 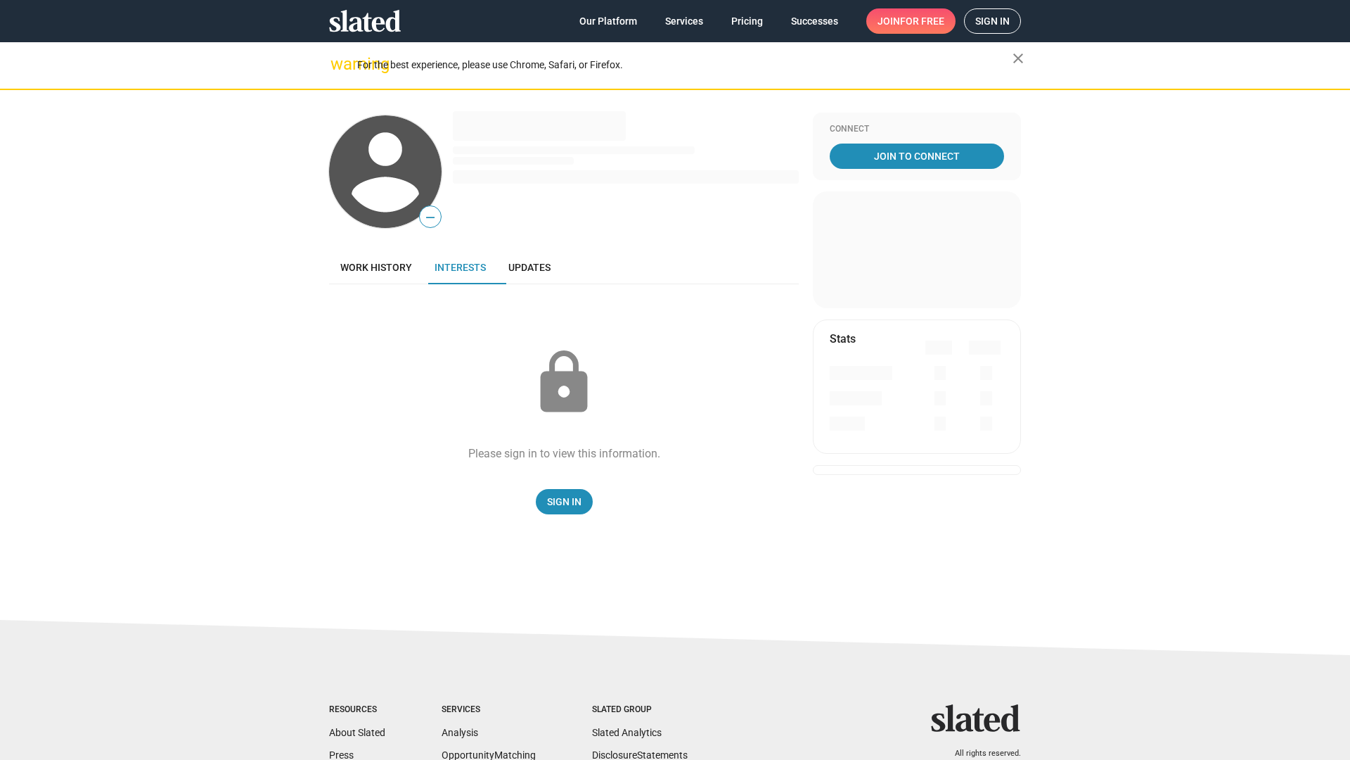 I want to click on span: Join To Connect, so click(x=917, y=156).